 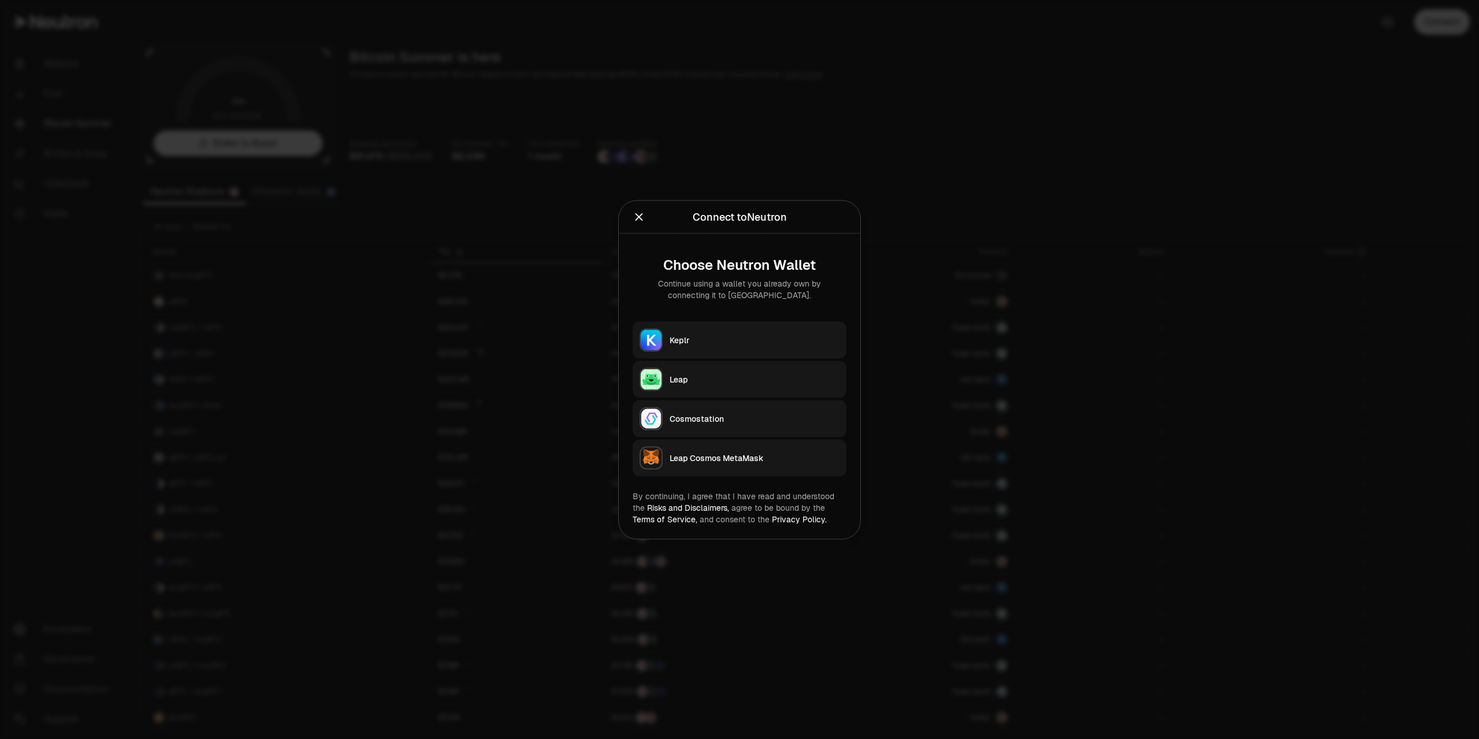 I want to click on div: Leap, so click(x=755, y=379).